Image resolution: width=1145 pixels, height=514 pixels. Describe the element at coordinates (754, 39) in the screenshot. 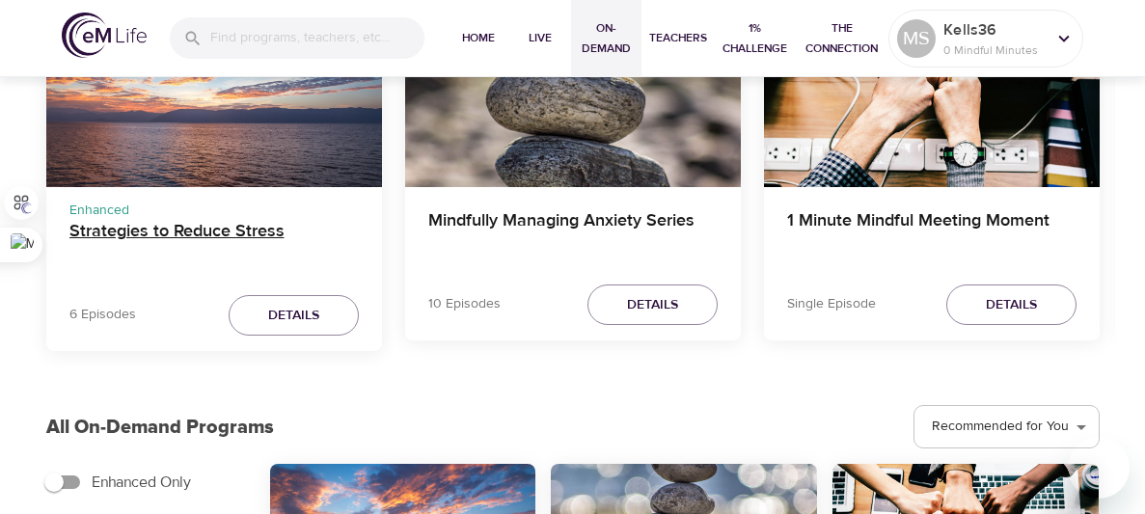

I see `span: 1% Challenge` at that location.